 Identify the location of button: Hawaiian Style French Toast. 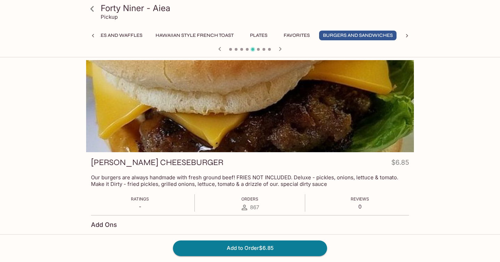
(194, 35).